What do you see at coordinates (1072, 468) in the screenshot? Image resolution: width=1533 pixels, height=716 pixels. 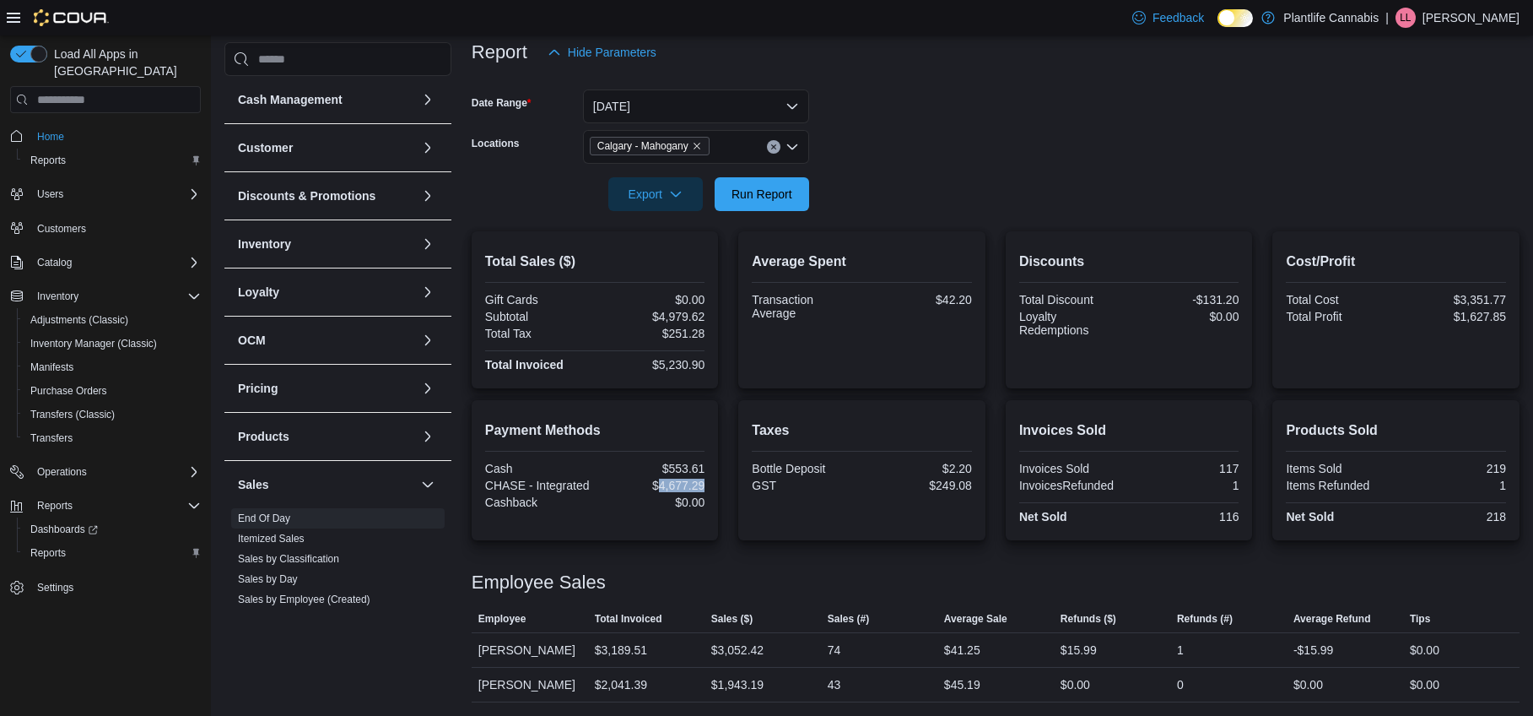 I see `div: Invoices Sold` at bounding box center [1072, 468].